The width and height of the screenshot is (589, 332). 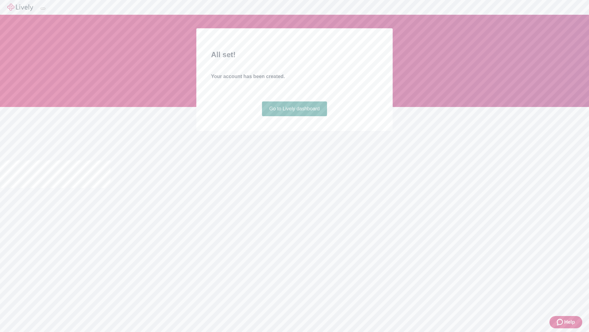 I want to click on h2: All set!, so click(x=295, y=55).